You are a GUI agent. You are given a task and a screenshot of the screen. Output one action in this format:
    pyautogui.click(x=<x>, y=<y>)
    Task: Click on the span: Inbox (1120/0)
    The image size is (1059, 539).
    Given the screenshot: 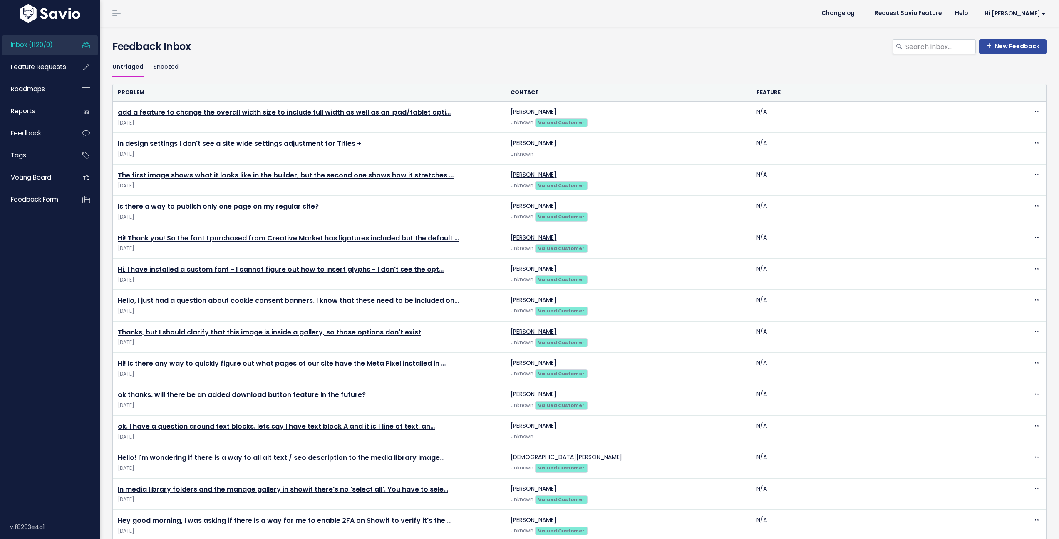 What is the action you would take?
    pyautogui.click(x=32, y=45)
    